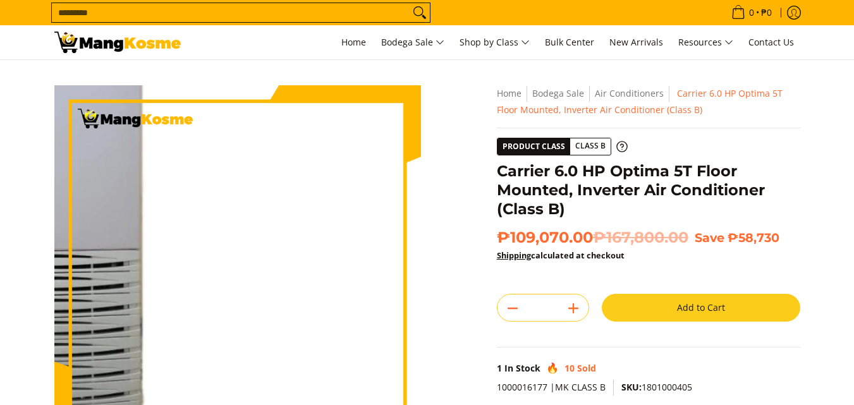  Describe the element at coordinates (512, 308) in the screenshot. I see `button: Subtract` at that location.